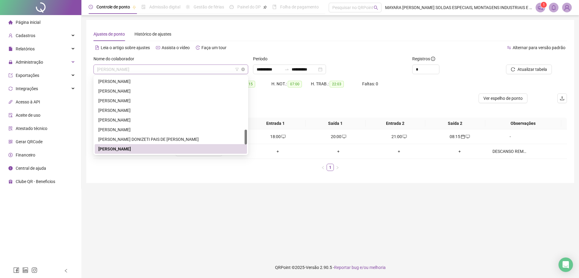  I want to click on th: Entrada 2, so click(395, 123).